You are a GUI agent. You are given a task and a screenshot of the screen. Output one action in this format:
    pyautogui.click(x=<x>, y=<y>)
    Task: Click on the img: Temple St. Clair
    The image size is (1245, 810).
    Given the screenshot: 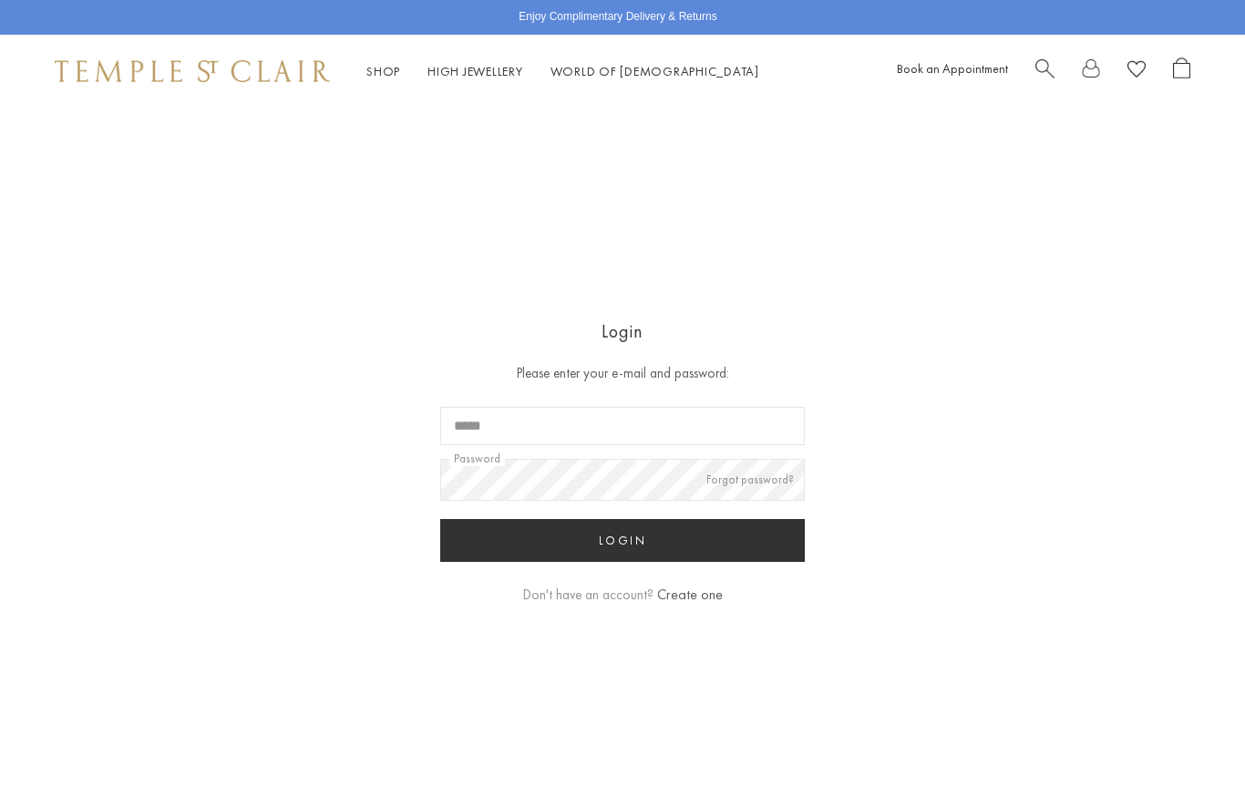 What is the action you would take?
    pyautogui.click(x=192, y=71)
    